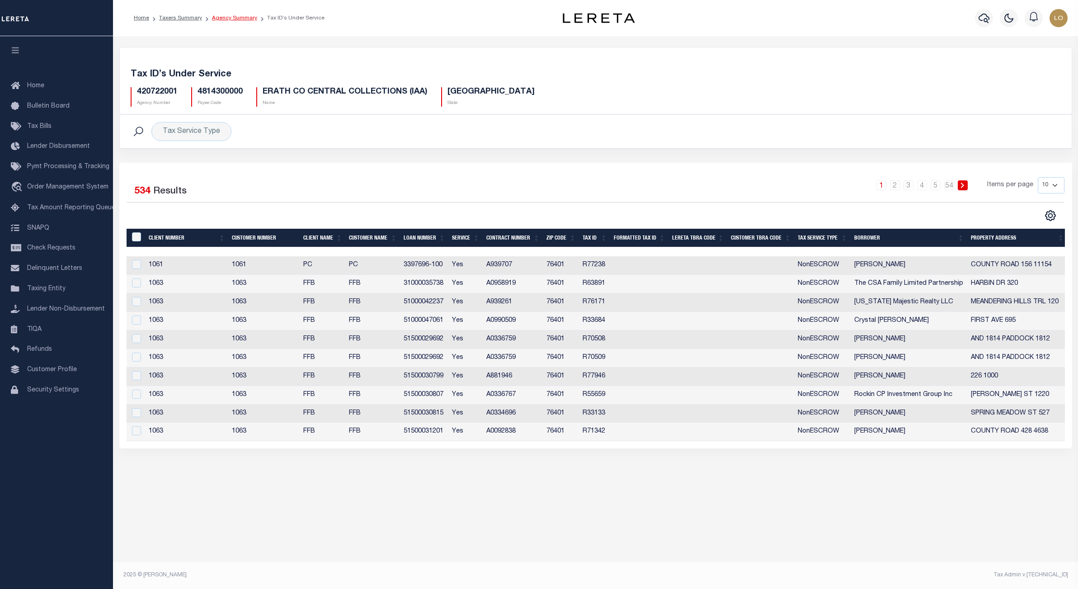  Describe the element at coordinates (157, 92) in the screenshot. I see `h5: 420722001` at that location.